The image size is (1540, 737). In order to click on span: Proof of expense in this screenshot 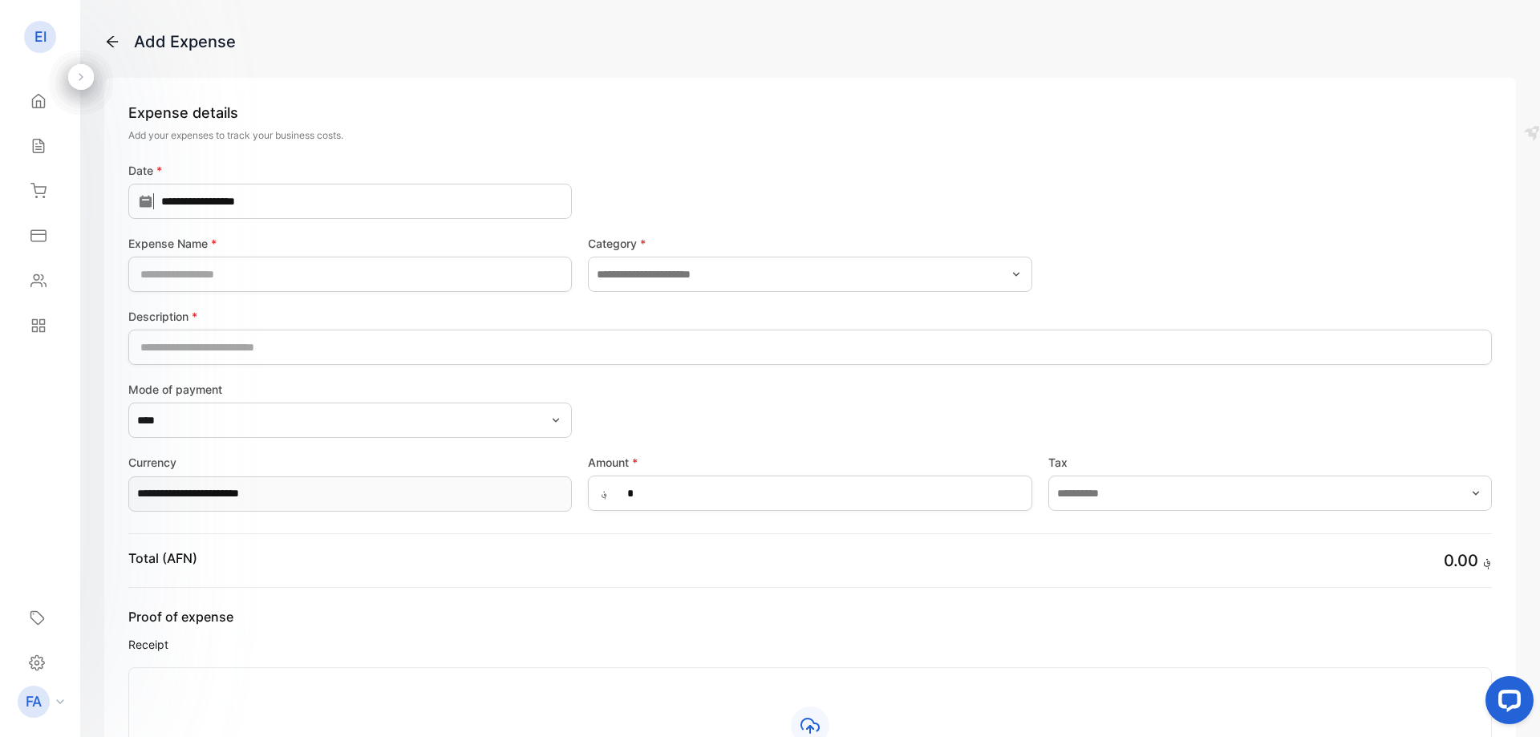, I will do `click(810, 617)`.